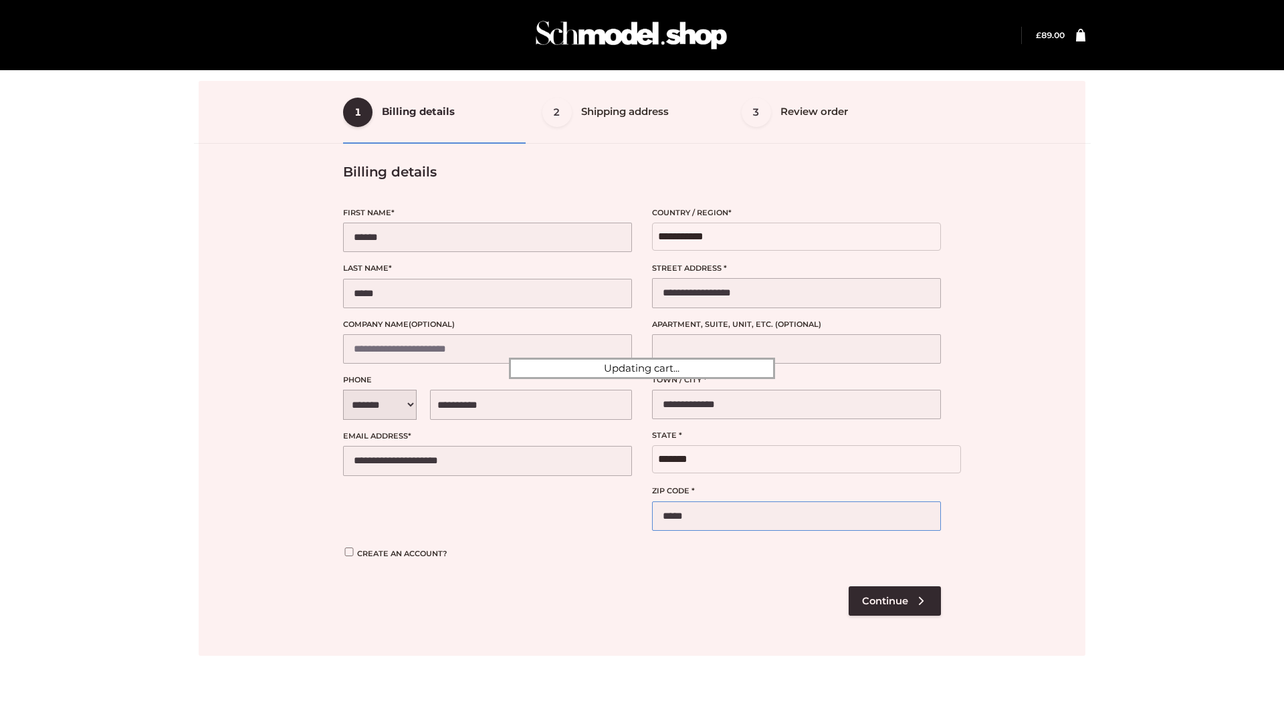 This screenshot has height=722, width=1284. What do you see at coordinates (631, 35) in the screenshot?
I see `a: Schmodel Admin 964` at bounding box center [631, 35].